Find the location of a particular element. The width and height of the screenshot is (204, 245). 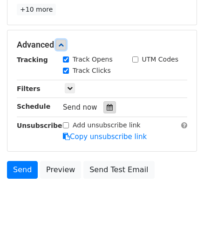

label: Track Clicks is located at coordinates (92, 70).